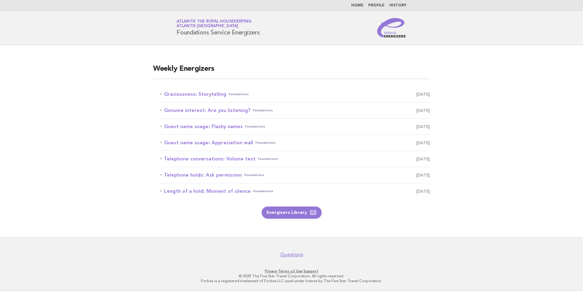 This screenshot has width=583, height=291. Describe the element at coordinates (291, 276) in the screenshot. I see `p: © 2025 The Five Star Travel Corporation. All rights reserved.` at that location.